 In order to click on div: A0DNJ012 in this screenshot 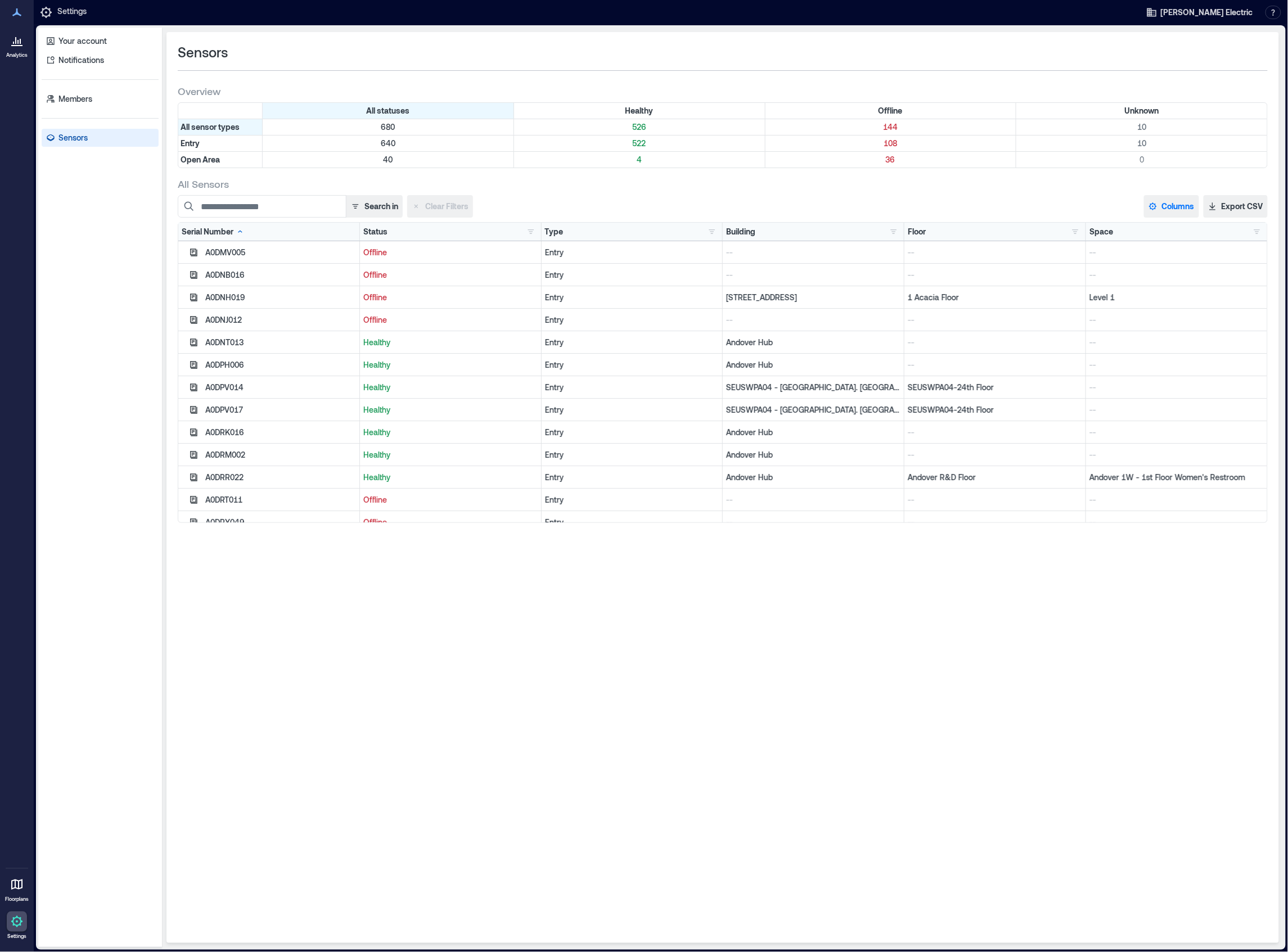, I will do `click(281, 320)`.